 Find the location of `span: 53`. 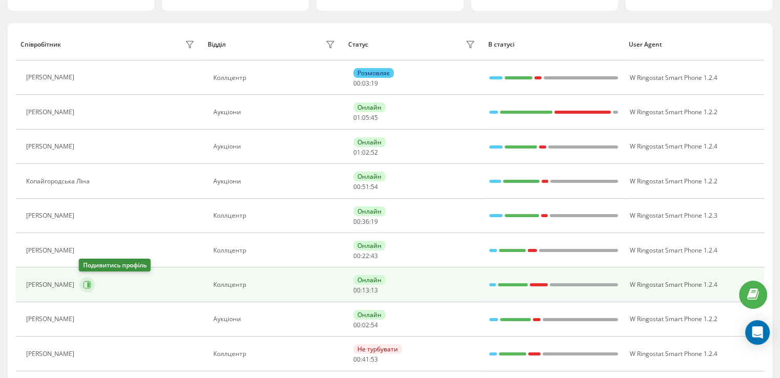

span: 53 is located at coordinates (374, 359).